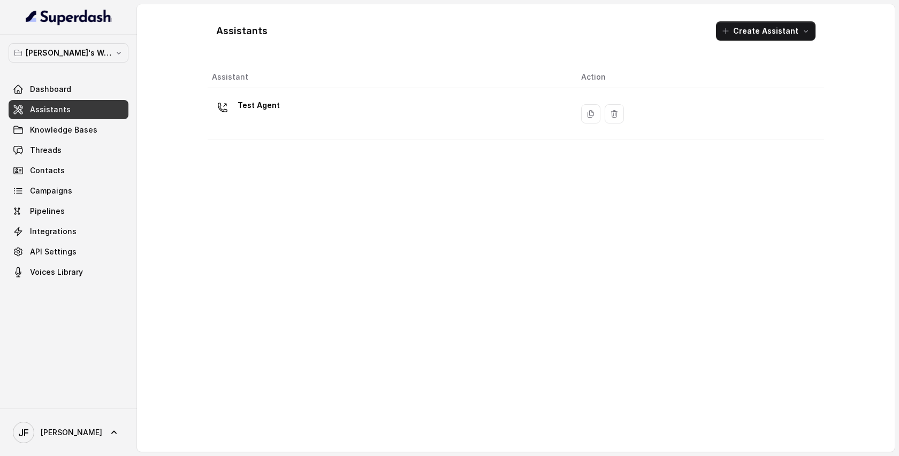 Image resolution: width=899 pixels, height=456 pixels. What do you see at coordinates (53, 232) in the screenshot?
I see `span: Integrations` at bounding box center [53, 232].